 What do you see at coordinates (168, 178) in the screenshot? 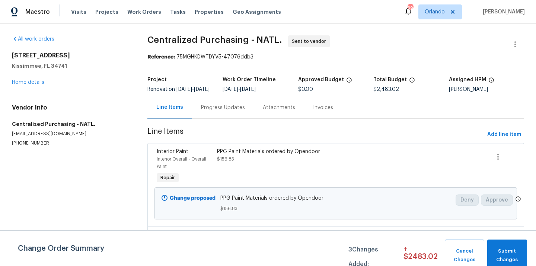
I see `span: Repair` at bounding box center [168, 178].